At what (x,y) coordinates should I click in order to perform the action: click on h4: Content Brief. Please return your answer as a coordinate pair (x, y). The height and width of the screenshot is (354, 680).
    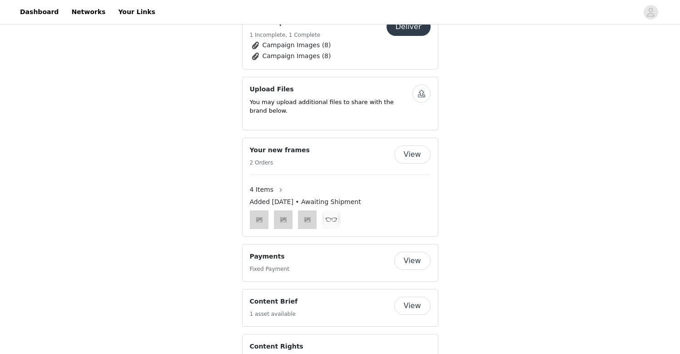
    Looking at the image, I should click on (274, 301).